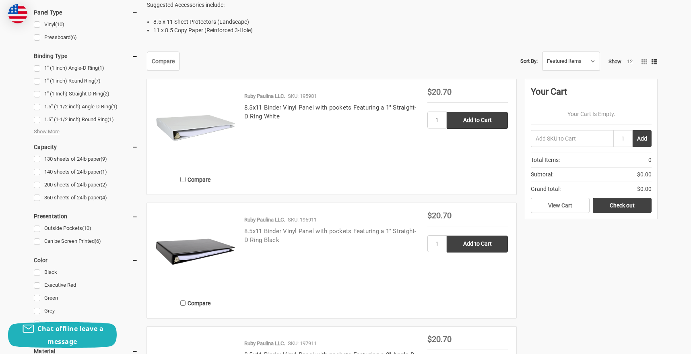 The height and width of the screenshot is (354, 691). I want to click on a: Green, so click(86, 298).